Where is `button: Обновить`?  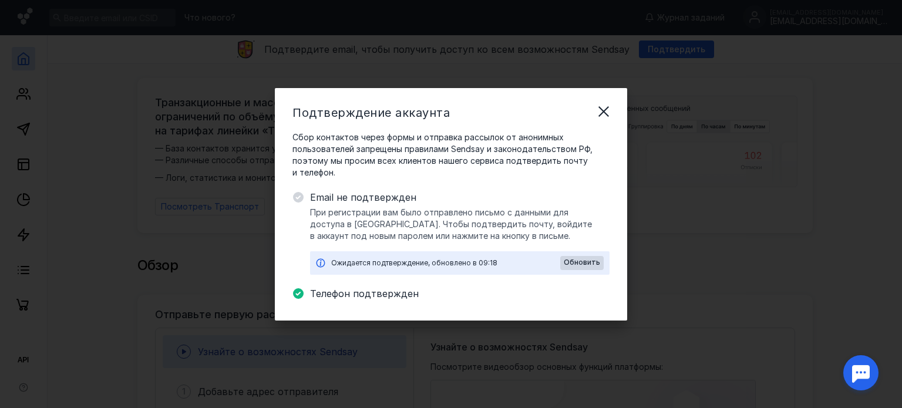 button: Обновить is located at coordinates (582, 263).